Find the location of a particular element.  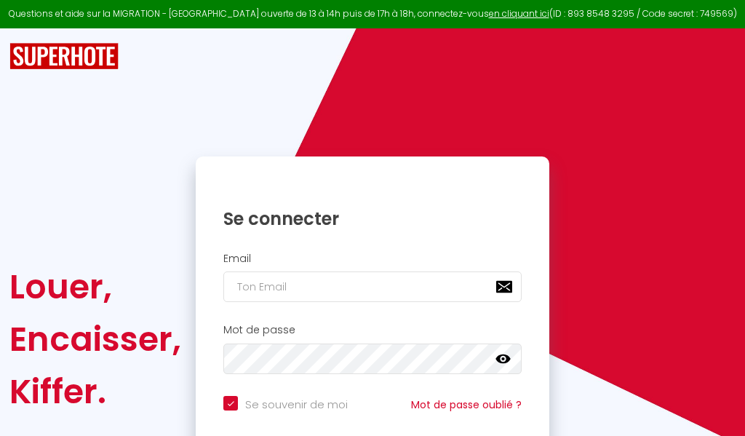

h1: Se connecter is located at coordinates (373, 218).